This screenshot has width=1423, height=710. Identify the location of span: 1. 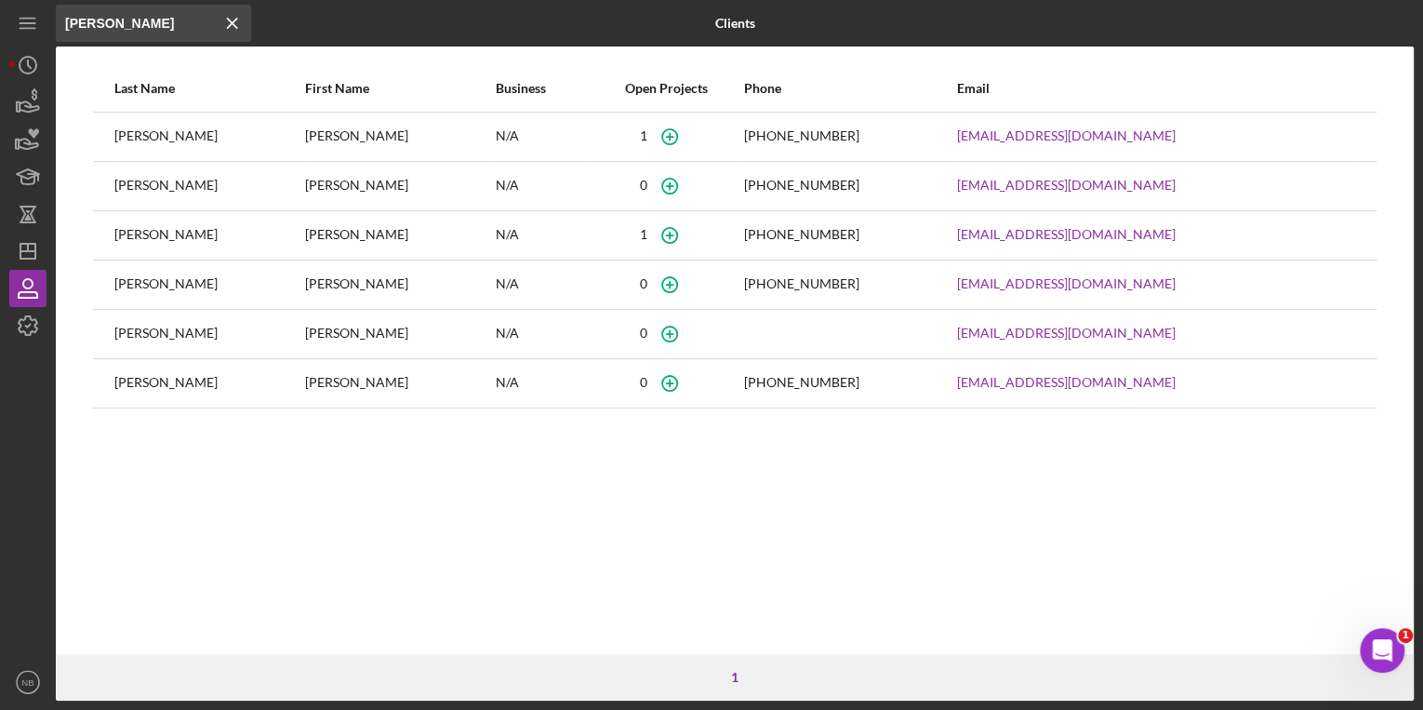
(1405, 635).